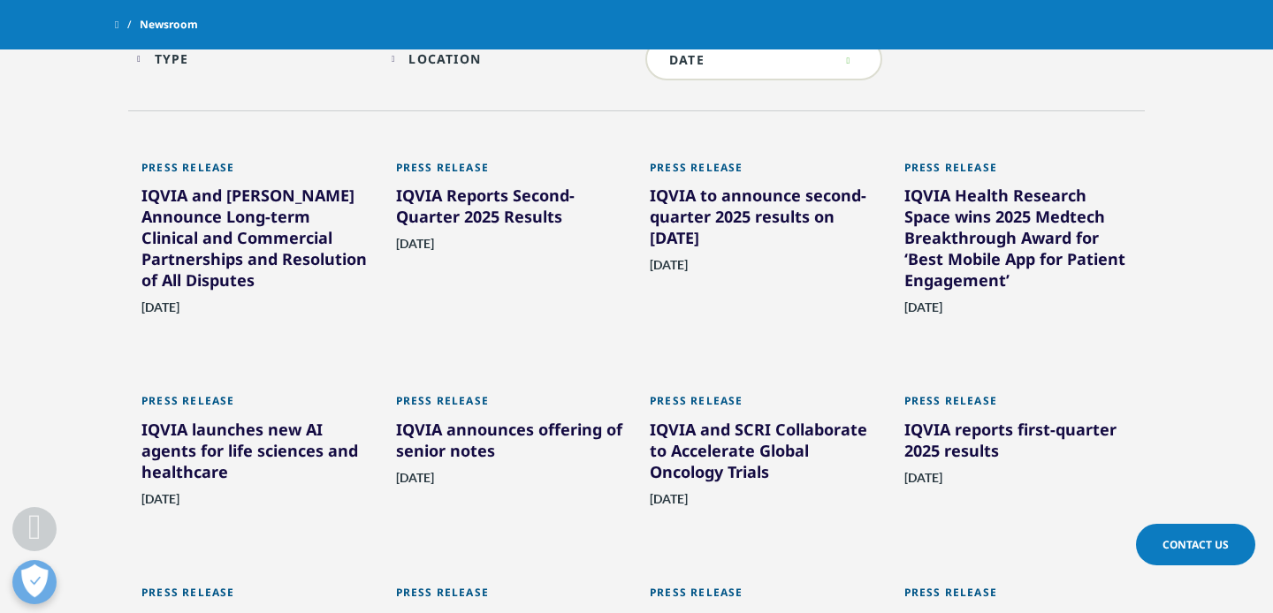 The image size is (1273, 613). Describe the element at coordinates (1195, 545) in the screenshot. I see `span: Contact Us` at that location.